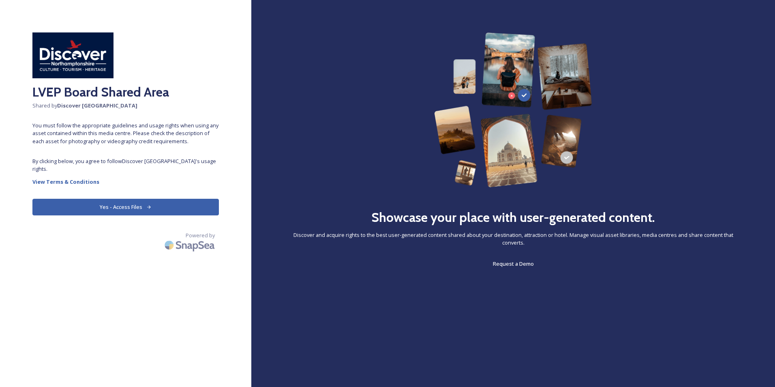 The image size is (775, 387). Describe the element at coordinates (126, 182) in the screenshot. I see `a: View Terms & Conditions` at that location.